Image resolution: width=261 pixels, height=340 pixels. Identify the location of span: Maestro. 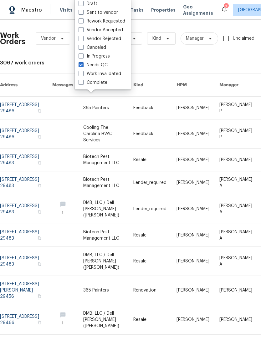
(32, 10).